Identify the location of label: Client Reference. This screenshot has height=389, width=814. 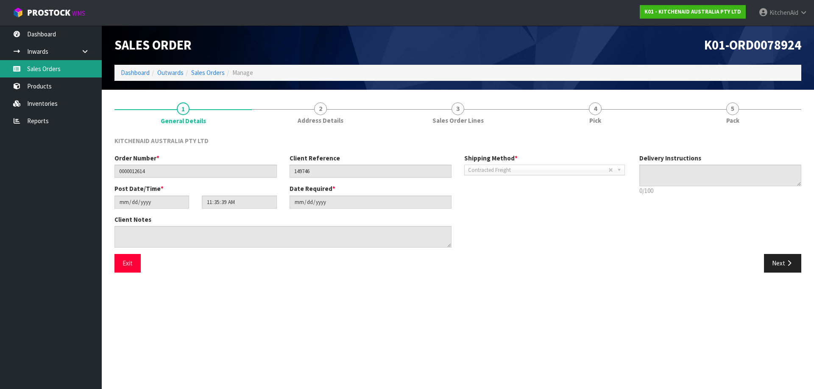
(314, 158).